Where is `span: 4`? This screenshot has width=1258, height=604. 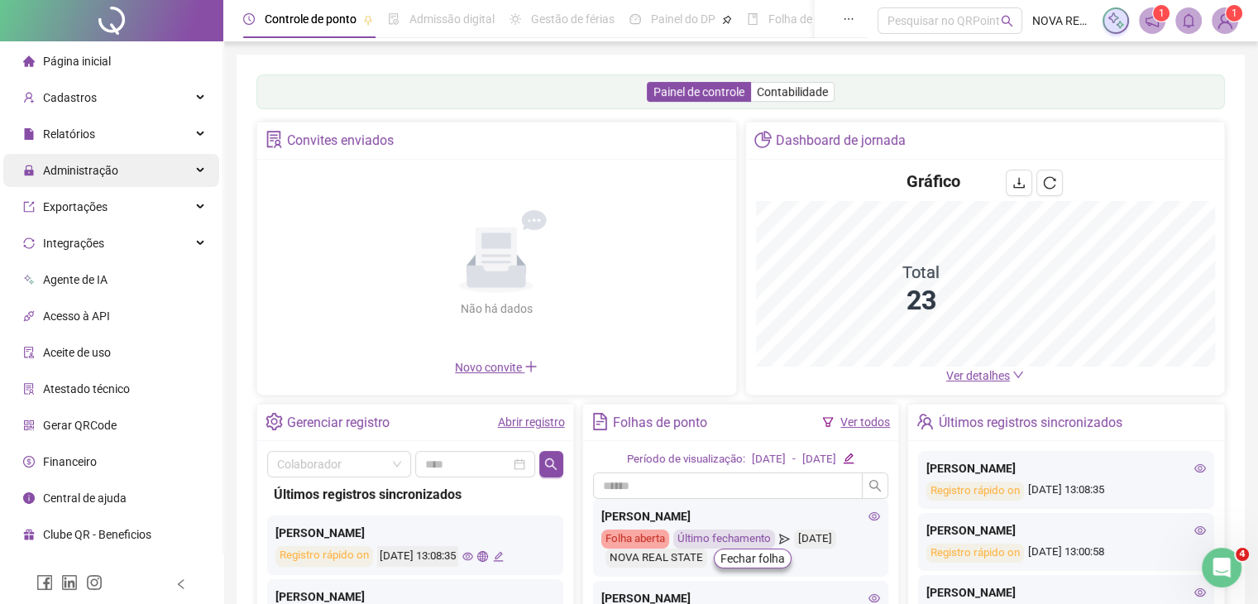
span: 4 is located at coordinates (1242, 554).